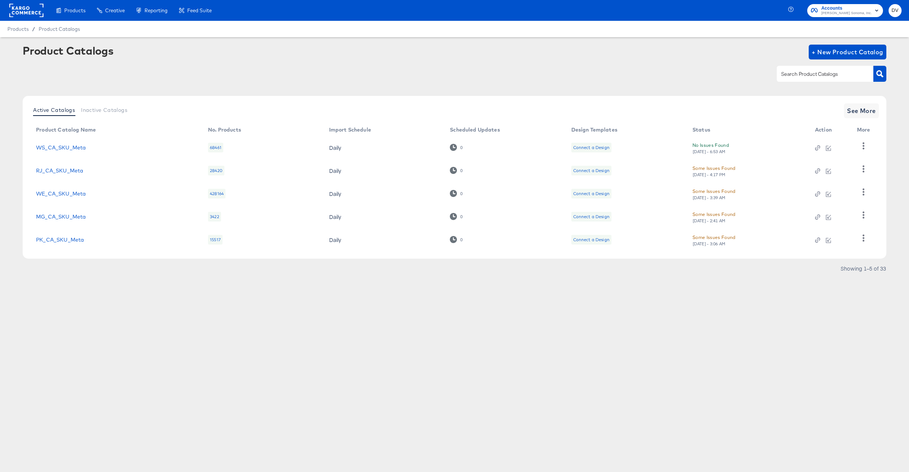  What do you see at coordinates (59, 29) in the screenshot?
I see `span: Product Catalogs` at bounding box center [59, 29].